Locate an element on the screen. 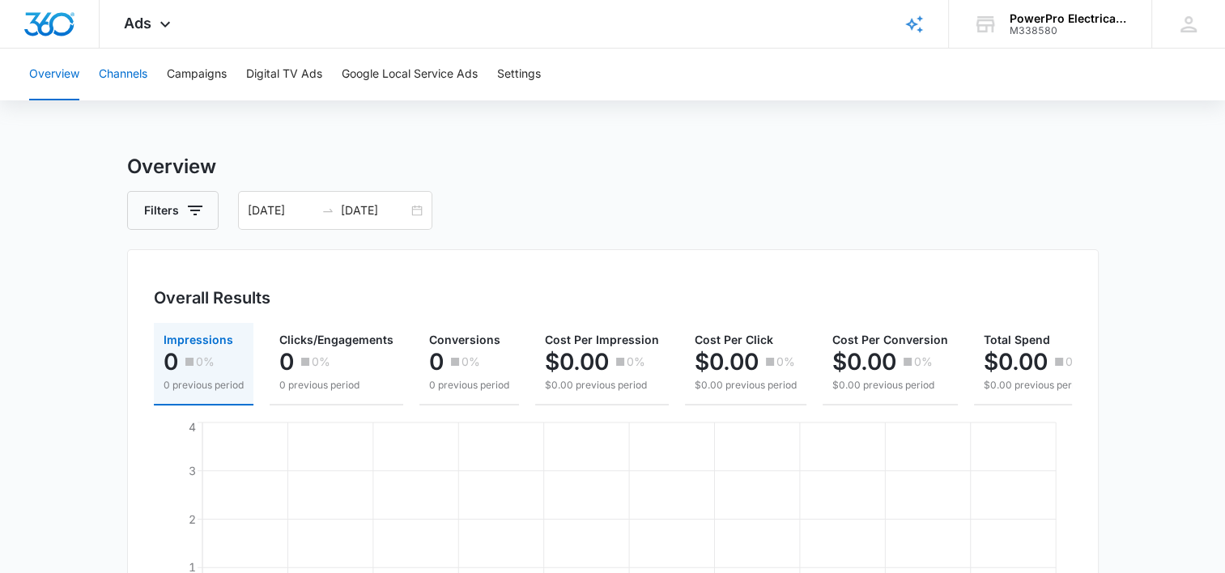 This screenshot has width=1225, height=573. span: Total Spend is located at coordinates (1017, 339).